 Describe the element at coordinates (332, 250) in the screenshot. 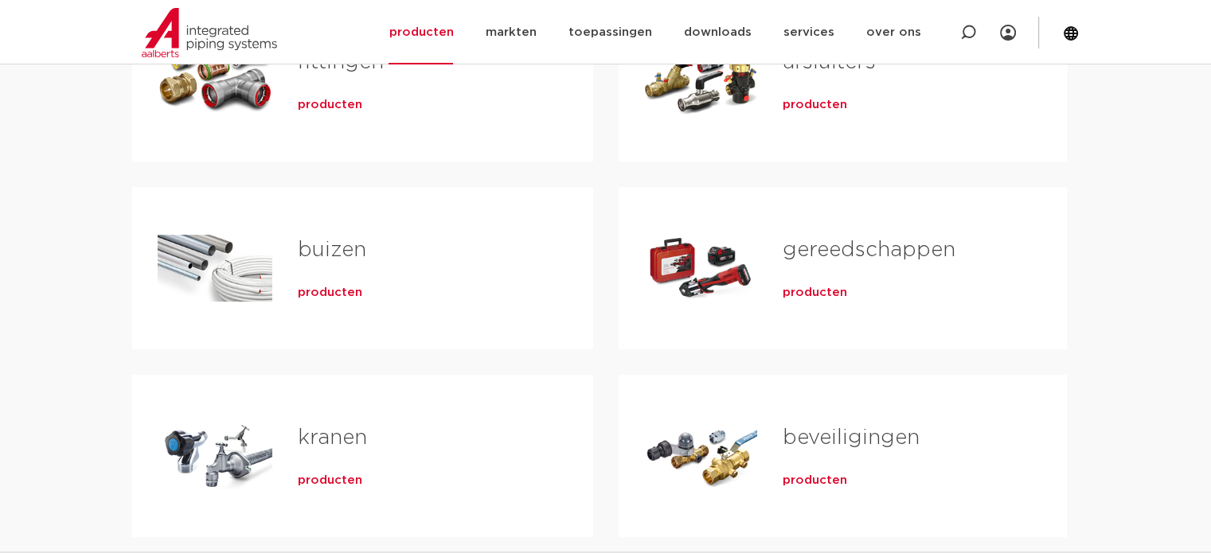

I see `a: buizen` at that location.